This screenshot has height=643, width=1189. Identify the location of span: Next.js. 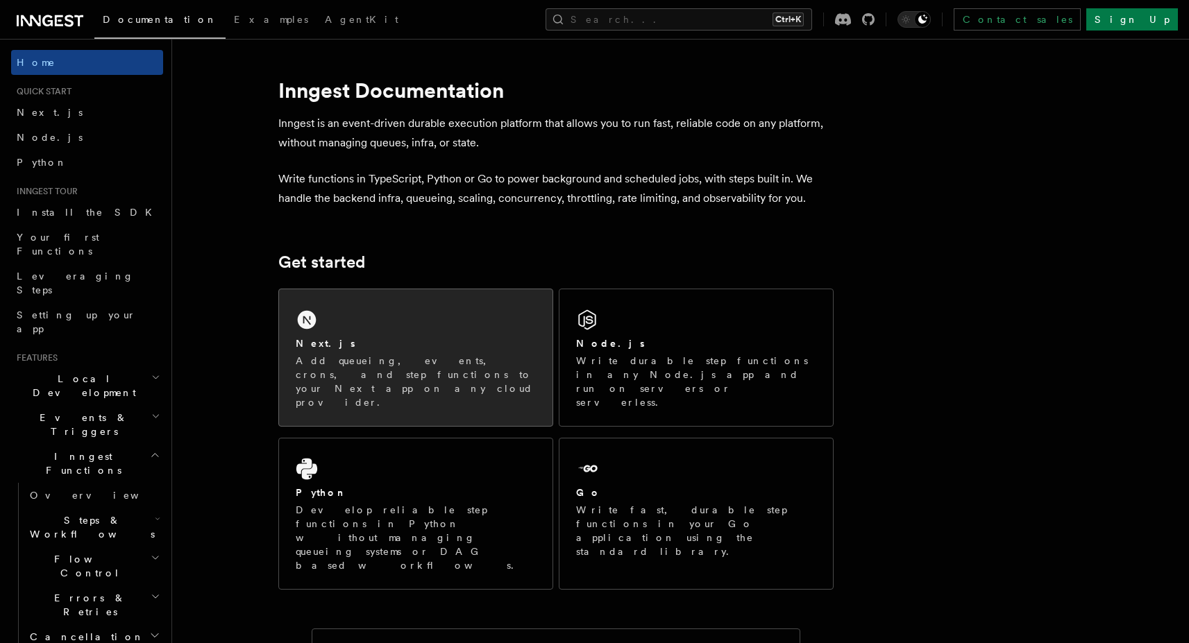
(49, 112).